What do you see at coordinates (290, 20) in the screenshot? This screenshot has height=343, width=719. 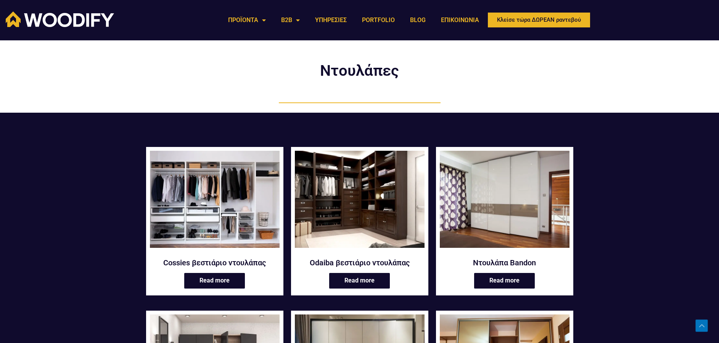 I see `a: B2B` at bounding box center [290, 20].